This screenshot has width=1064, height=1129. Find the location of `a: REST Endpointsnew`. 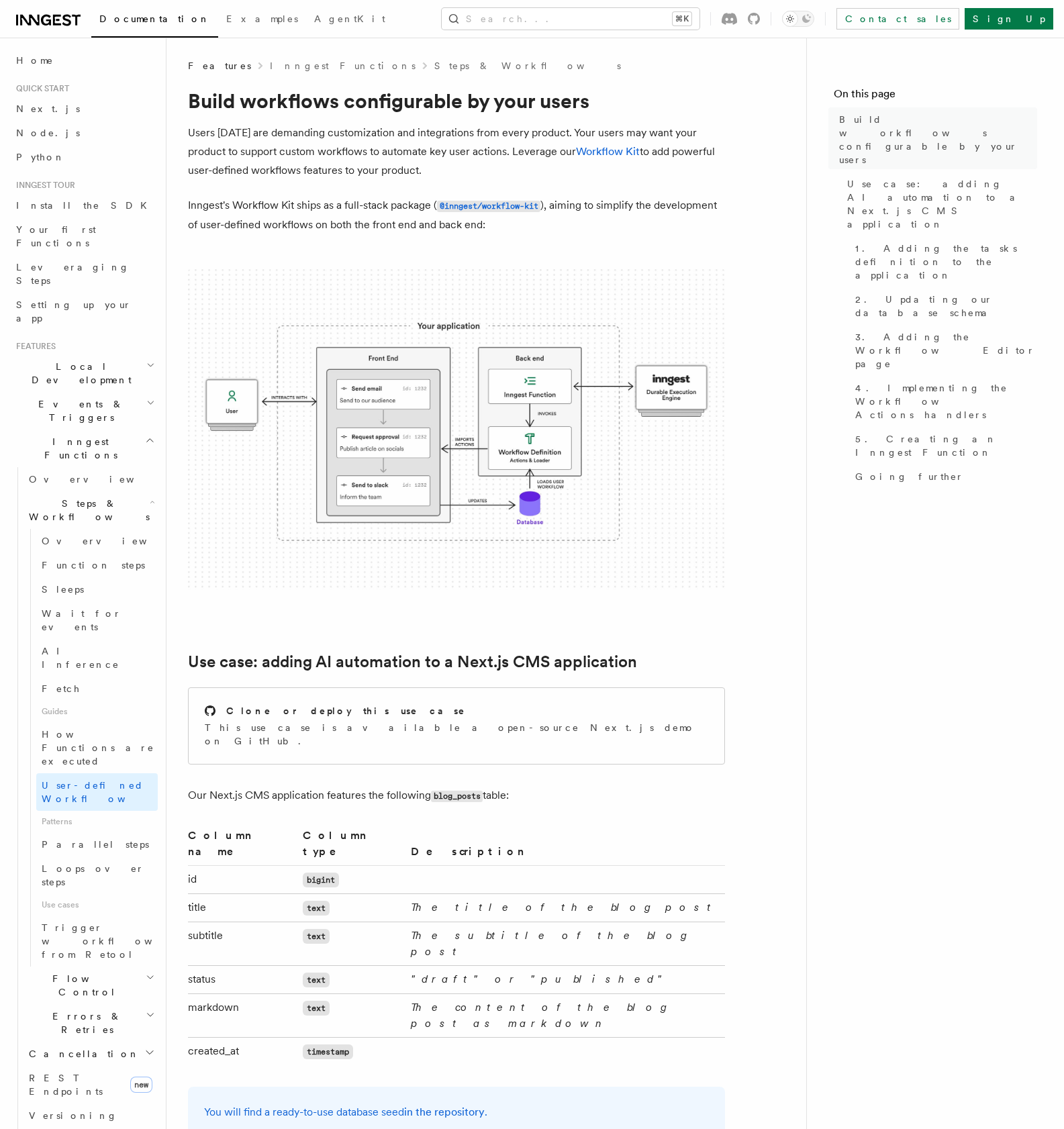

a: REST Endpointsnew is located at coordinates (91, 1085).